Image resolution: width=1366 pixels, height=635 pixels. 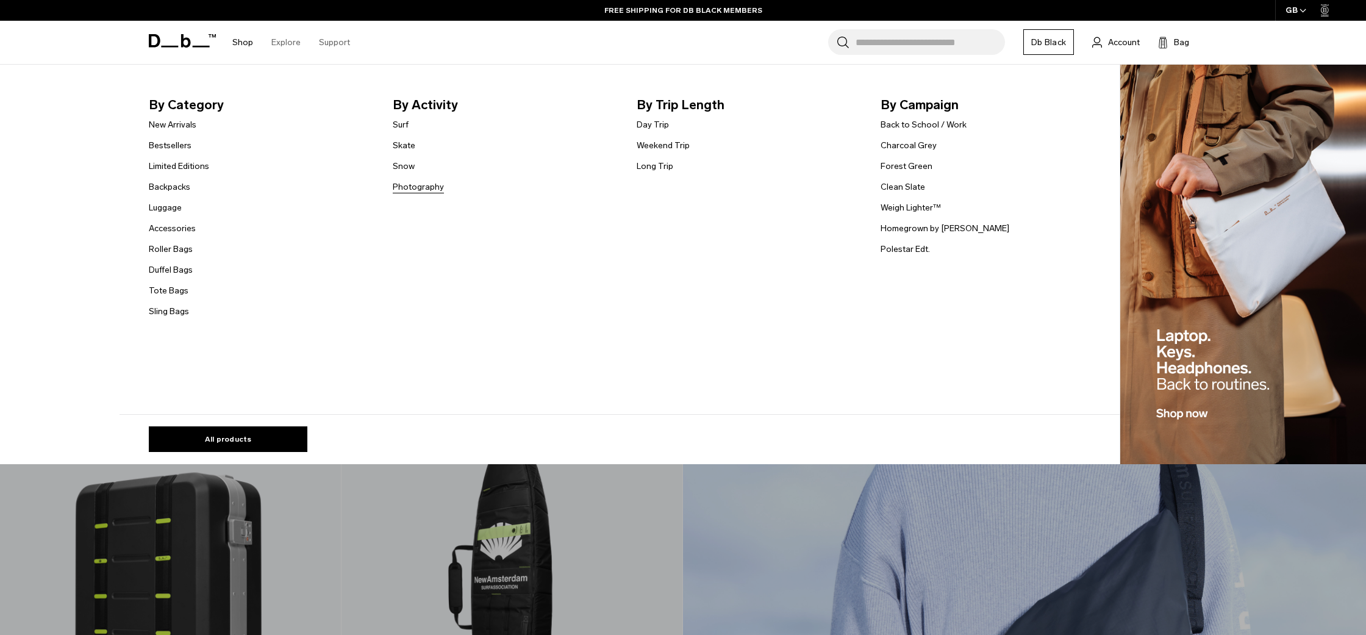 What do you see at coordinates (404, 166) in the screenshot?
I see `a: Snow` at bounding box center [404, 166].